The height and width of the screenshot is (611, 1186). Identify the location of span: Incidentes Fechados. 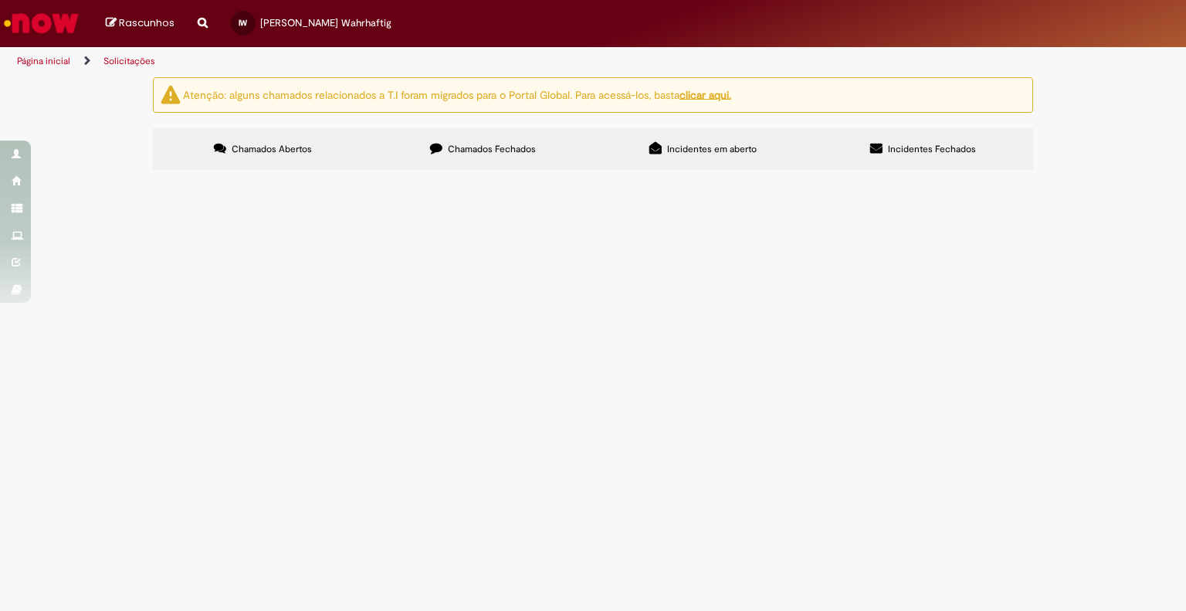
(932, 149).